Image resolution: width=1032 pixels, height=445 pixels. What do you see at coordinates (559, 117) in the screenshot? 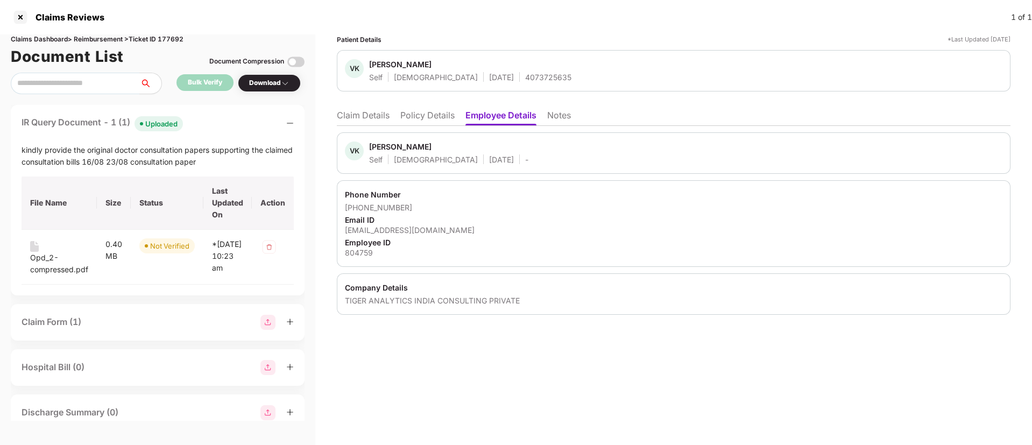
I see `li: Notes` at bounding box center [559, 117].